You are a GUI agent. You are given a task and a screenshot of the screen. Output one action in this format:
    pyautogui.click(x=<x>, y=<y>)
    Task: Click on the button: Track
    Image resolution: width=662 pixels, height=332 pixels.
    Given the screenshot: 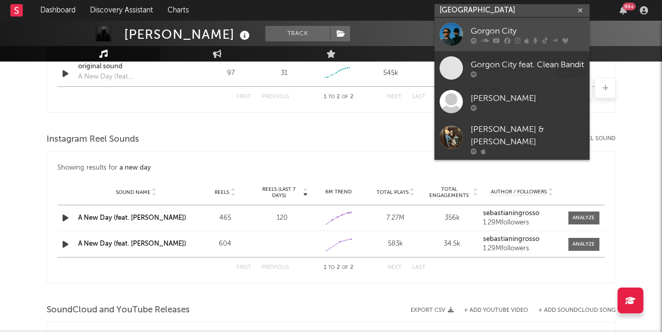 What is the action you would take?
    pyautogui.click(x=297, y=34)
    